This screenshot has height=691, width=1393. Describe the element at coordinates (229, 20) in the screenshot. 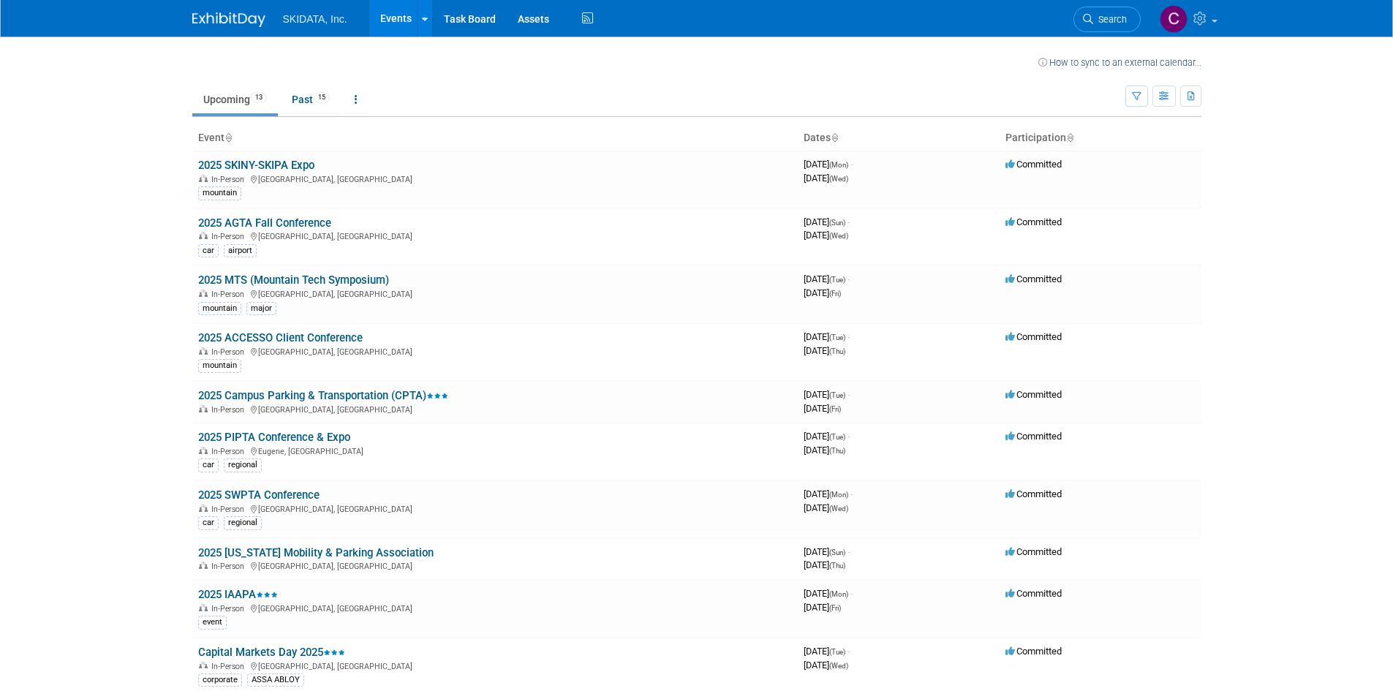

I see `img: ExhibitDay` at that location.